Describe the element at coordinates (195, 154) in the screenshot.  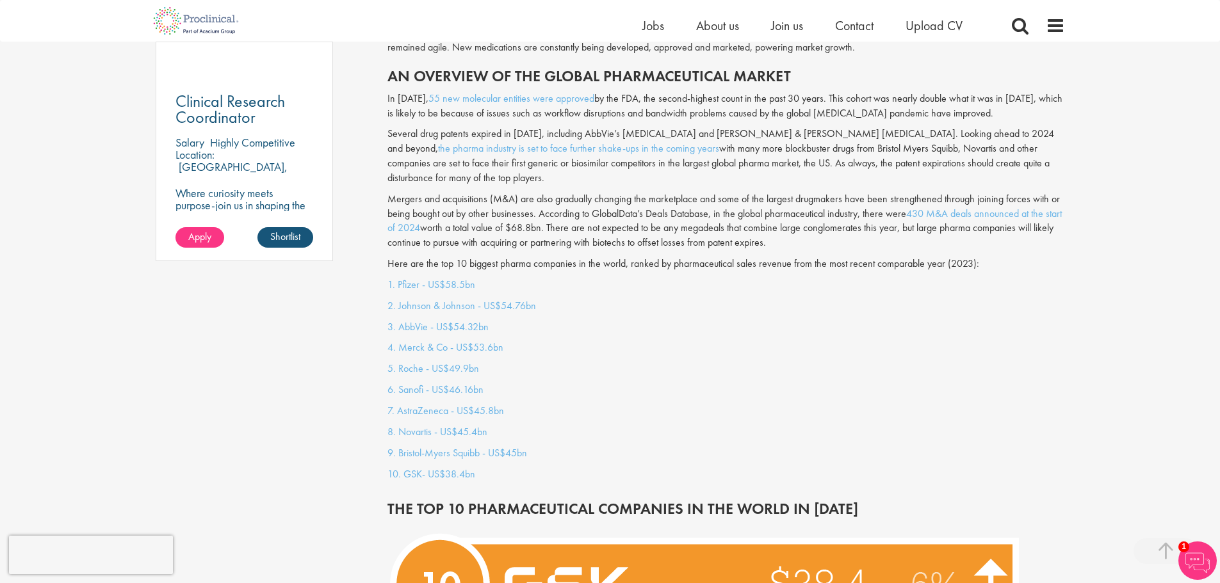
I see `span: Location:` at that location.